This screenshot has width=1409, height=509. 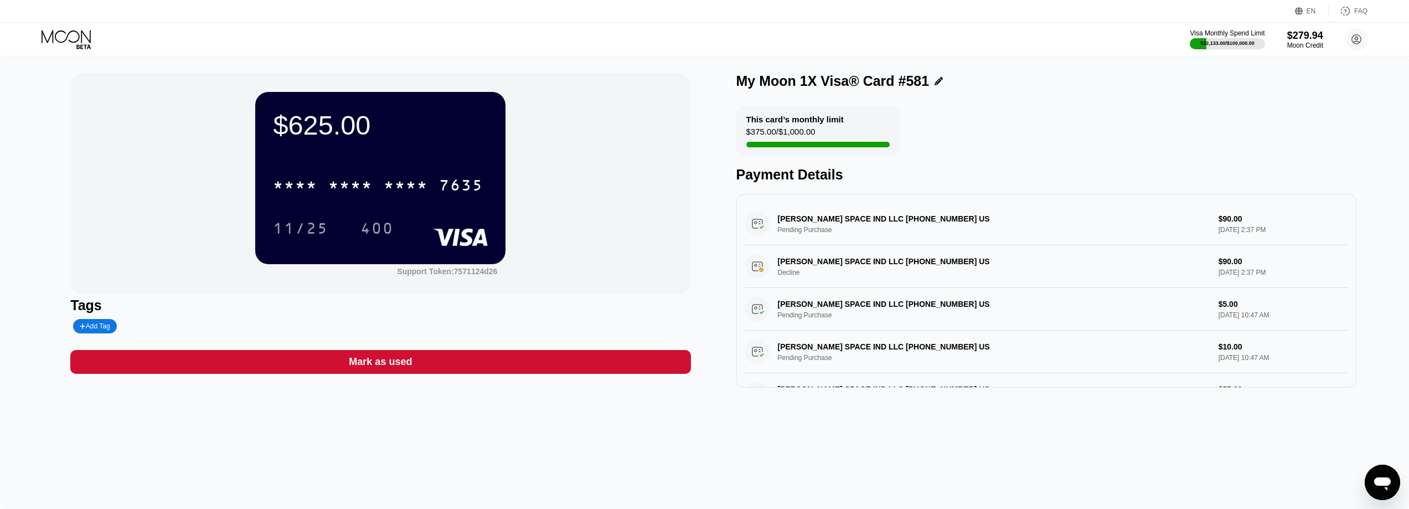 What do you see at coordinates (95, 326) in the screenshot?
I see `div: Add Tag` at bounding box center [95, 326].